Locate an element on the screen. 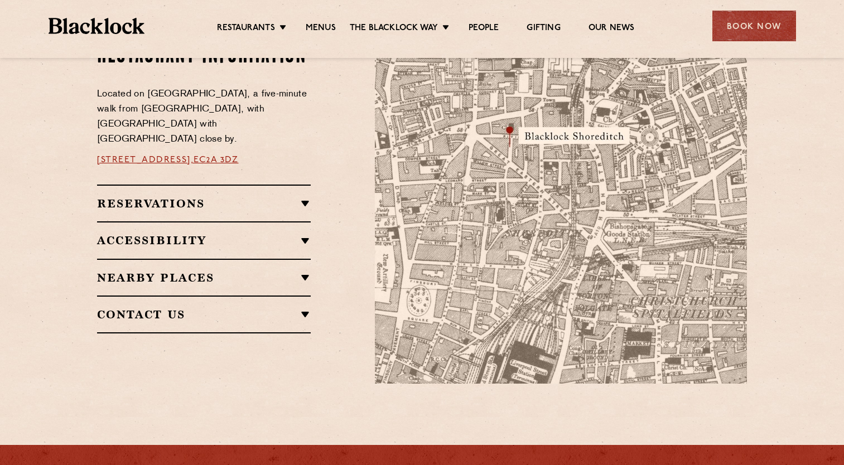 This screenshot has width=844, height=465. h2: Accessibility is located at coordinates (204, 240).